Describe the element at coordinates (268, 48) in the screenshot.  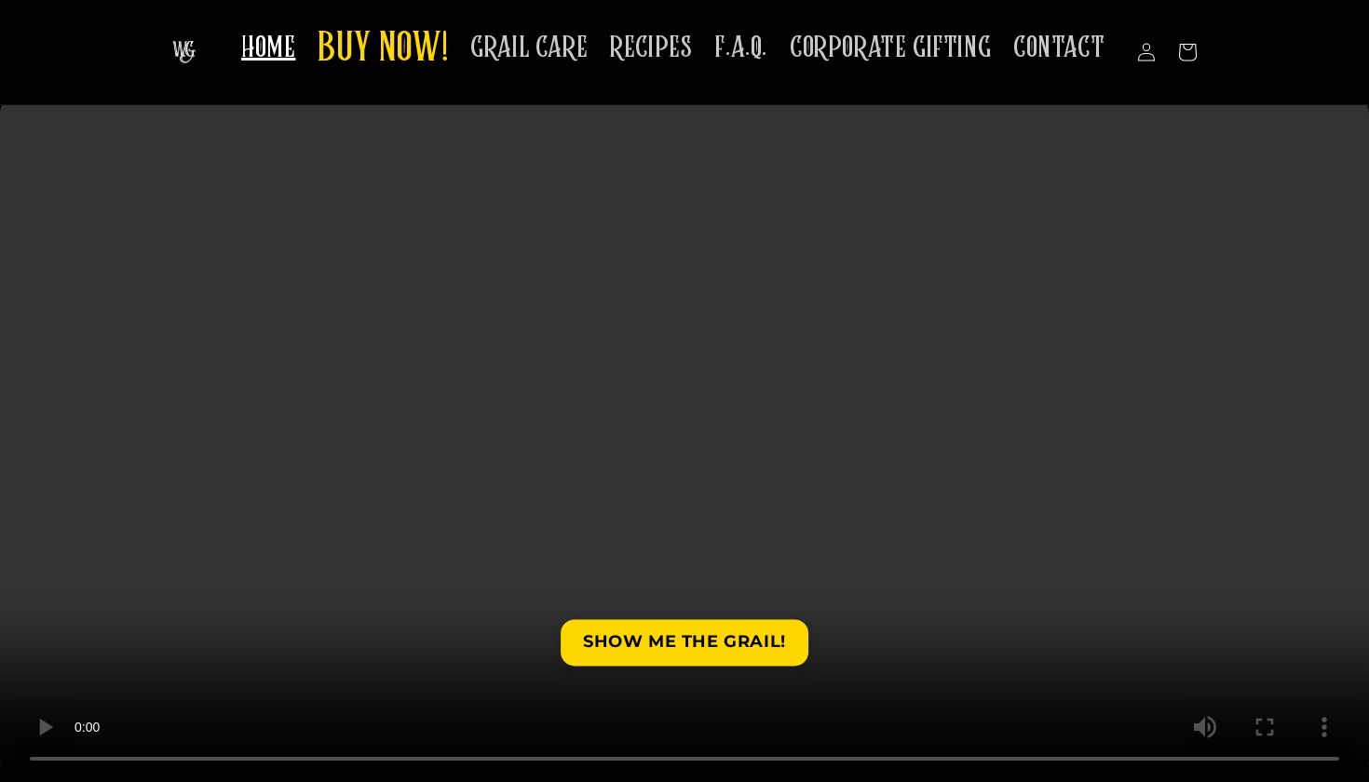
I see `a: HOME` at that location.